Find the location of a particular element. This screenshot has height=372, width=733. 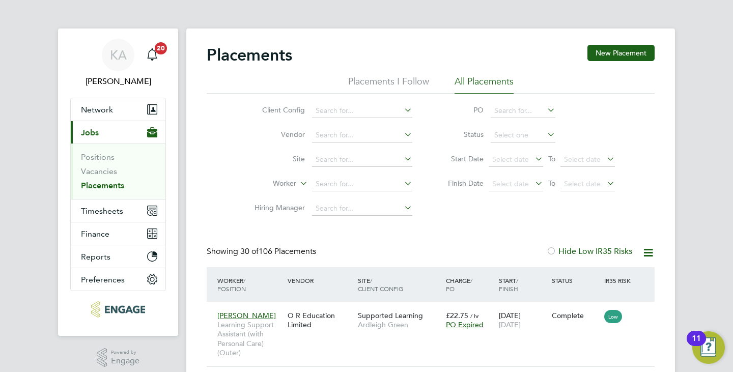

span: Finance is located at coordinates (95, 234).